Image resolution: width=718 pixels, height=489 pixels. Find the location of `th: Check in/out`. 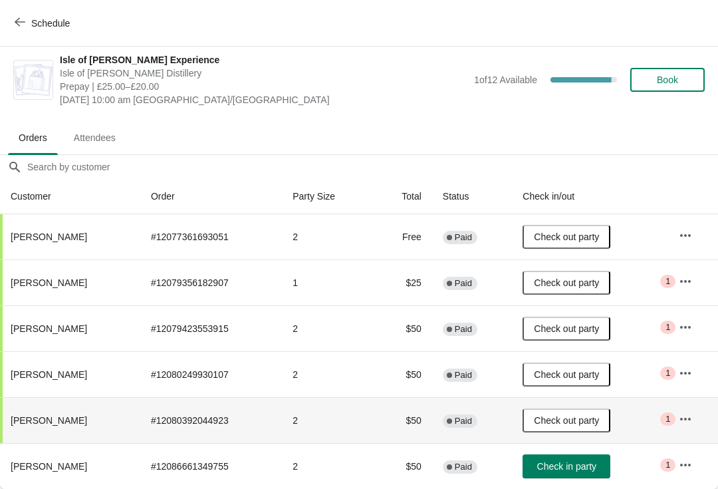

th: Check in/out is located at coordinates (590, 196).